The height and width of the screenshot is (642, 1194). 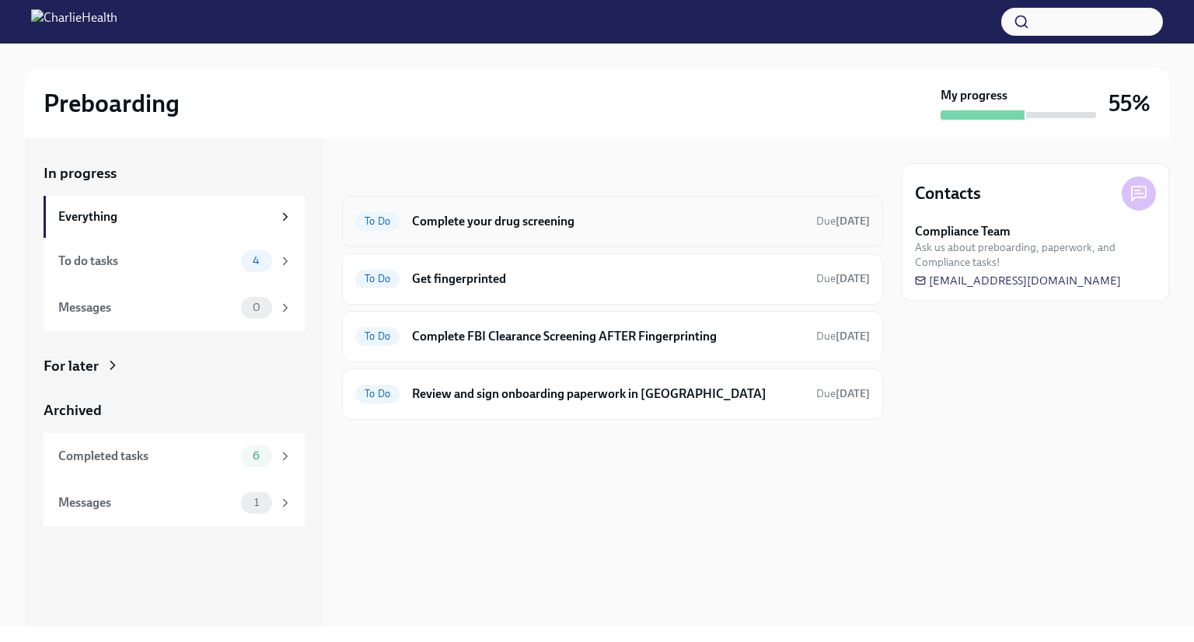 What do you see at coordinates (174, 366) in the screenshot?
I see `a: For later` at bounding box center [174, 366].